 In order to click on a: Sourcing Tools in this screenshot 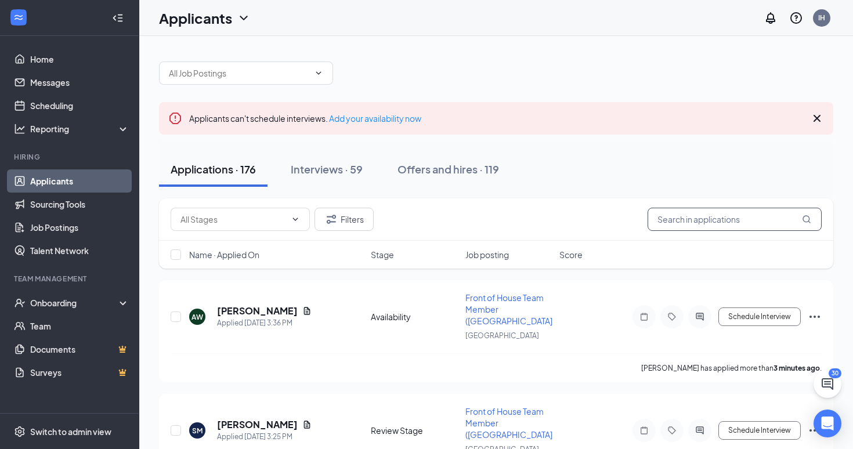, I will do `click(80, 204)`.